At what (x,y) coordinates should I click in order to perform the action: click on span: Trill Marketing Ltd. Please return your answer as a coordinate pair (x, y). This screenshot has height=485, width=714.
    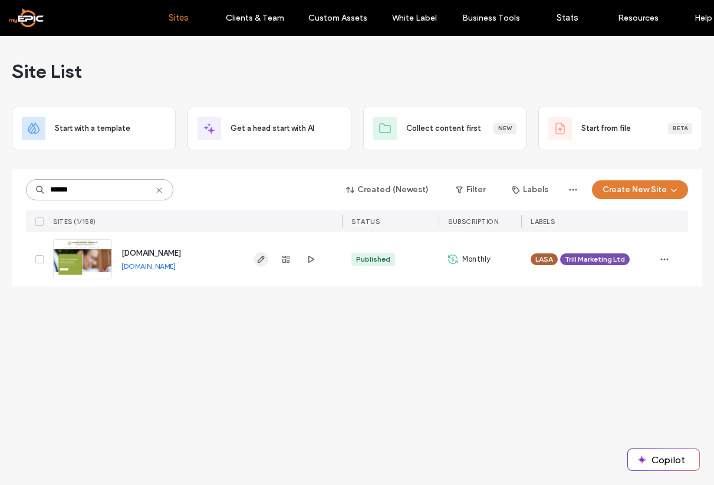
    Looking at the image, I should click on (595, 259).